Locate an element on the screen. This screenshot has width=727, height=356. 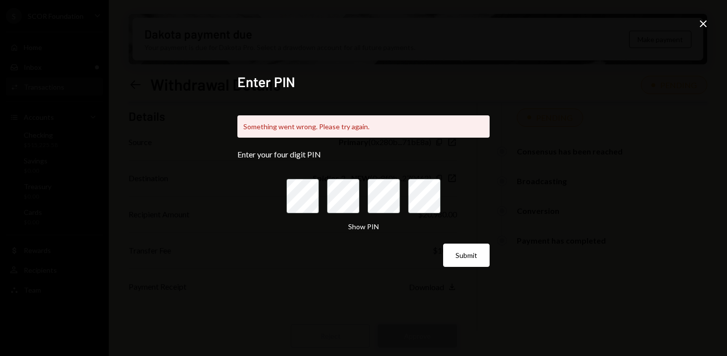
button: Show PIN is located at coordinates (364, 227).